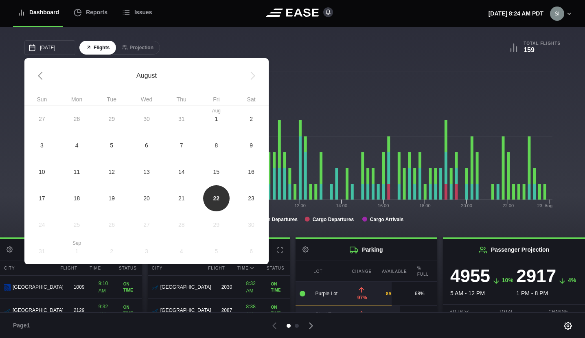  I want to click on div: Available, so click(394, 271).